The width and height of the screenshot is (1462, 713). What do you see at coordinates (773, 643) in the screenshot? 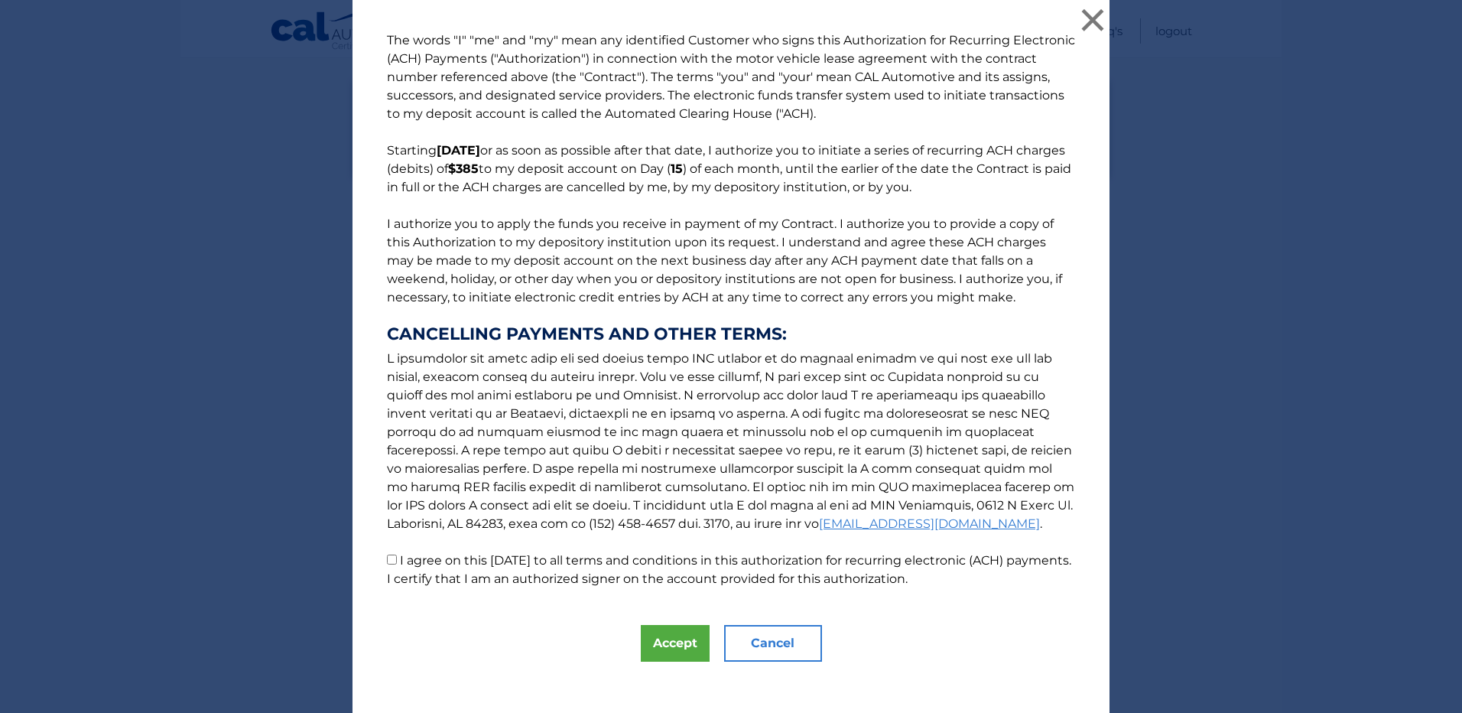
I see `button: Cancel` at bounding box center [773, 643].